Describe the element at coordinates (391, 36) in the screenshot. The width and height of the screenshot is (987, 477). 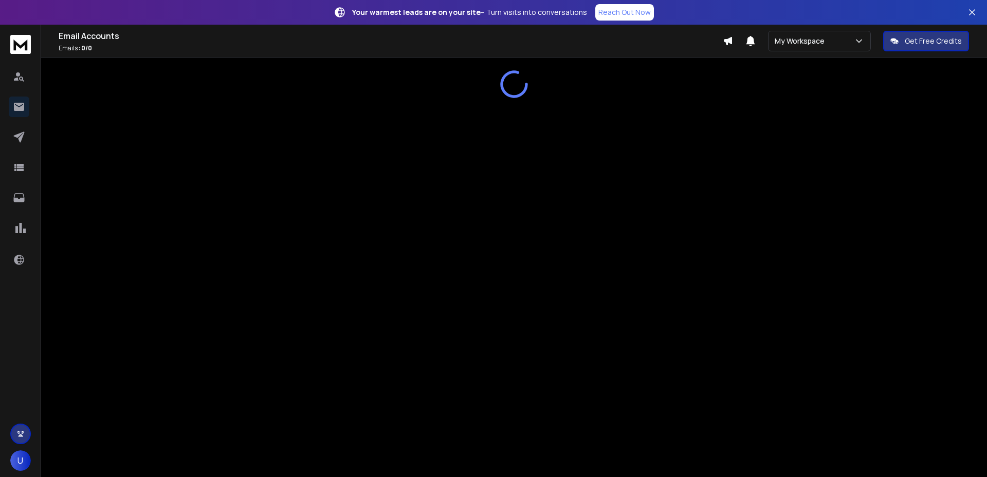
I see `h1: Email Accounts` at that location.